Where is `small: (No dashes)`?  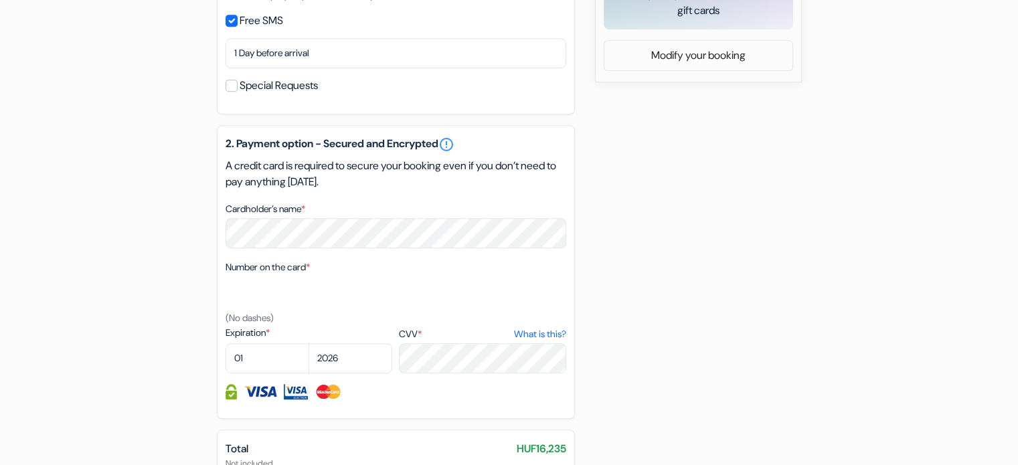 small: (No dashes) is located at coordinates (250, 318).